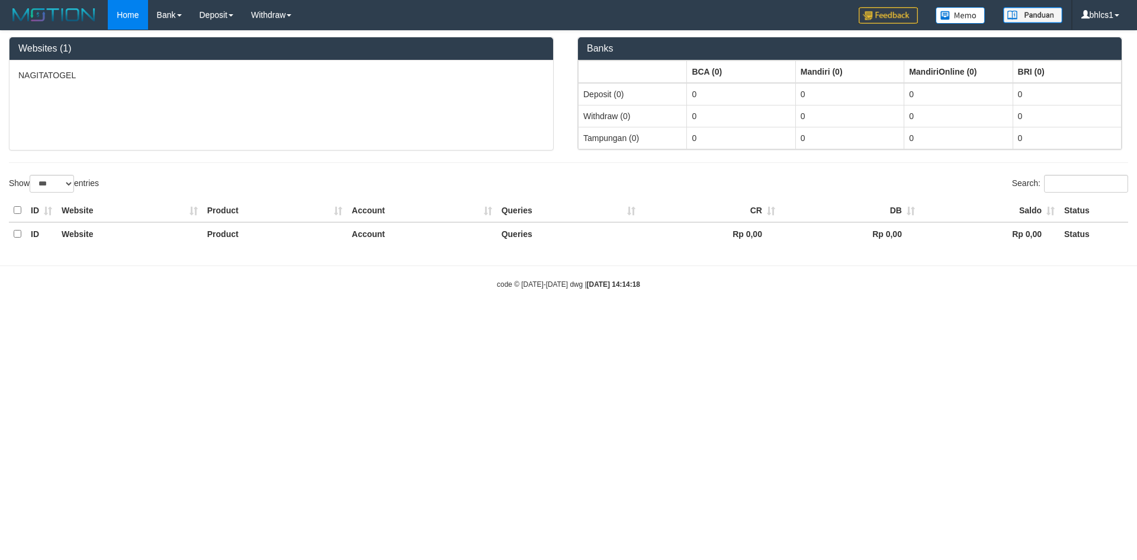 This screenshot has height=560, width=1137. I want to click on label: Search:, so click(1070, 184).